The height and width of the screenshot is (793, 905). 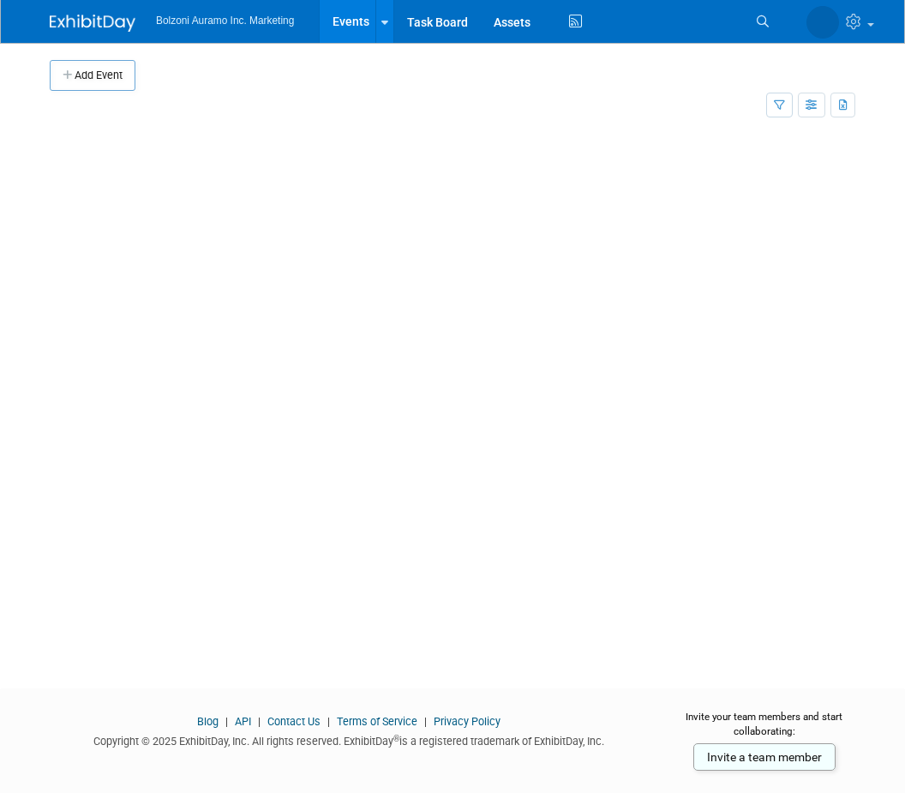 I want to click on a: Blog, so click(x=207, y=721).